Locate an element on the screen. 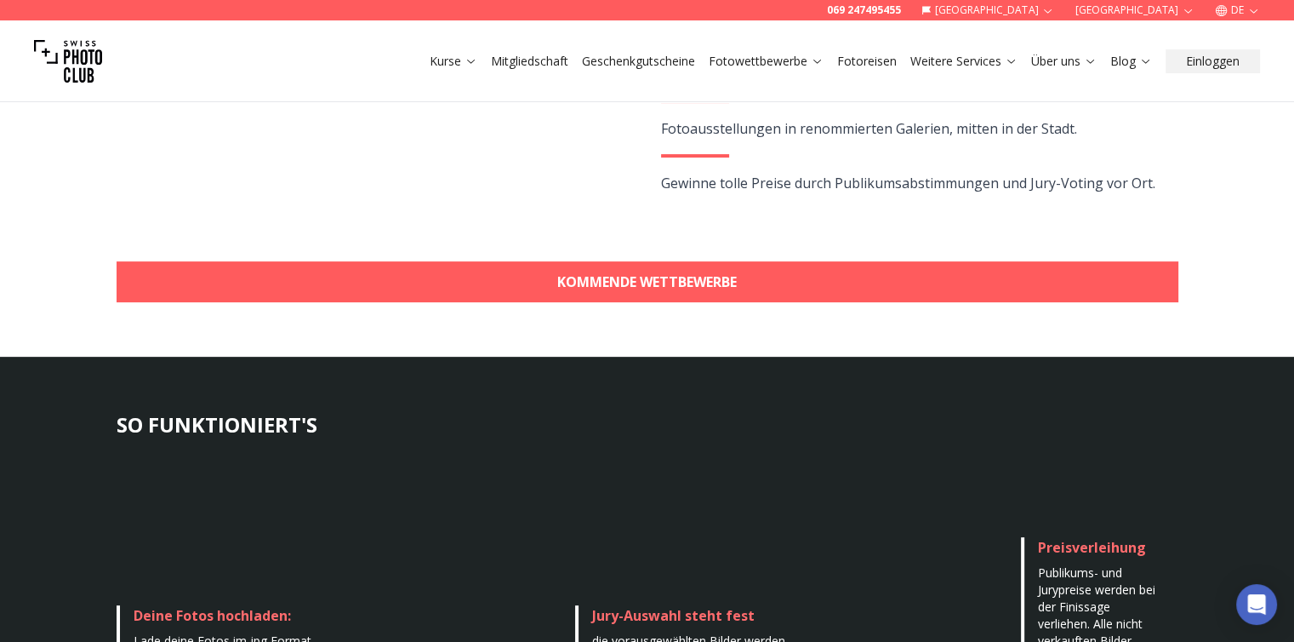 This screenshot has width=1294, height=642. a: Blog is located at coordinates (1131, 61).